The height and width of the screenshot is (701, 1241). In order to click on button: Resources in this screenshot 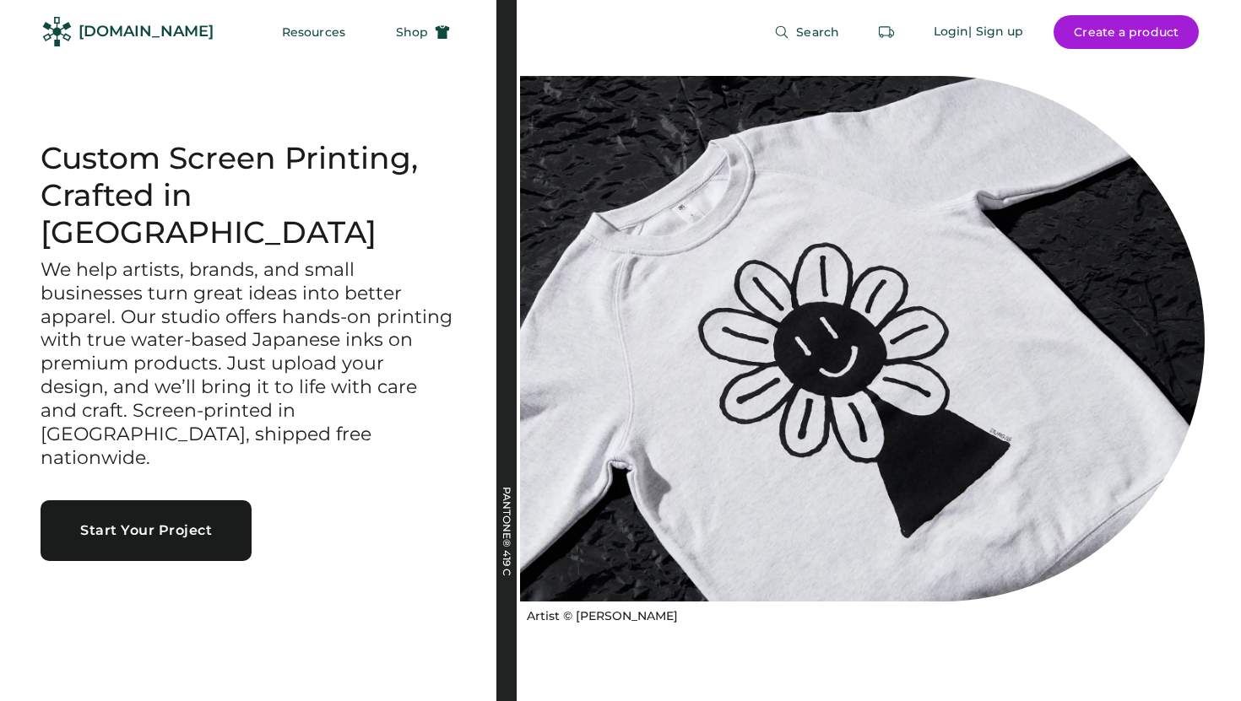, I will do `click(313, 32)`.